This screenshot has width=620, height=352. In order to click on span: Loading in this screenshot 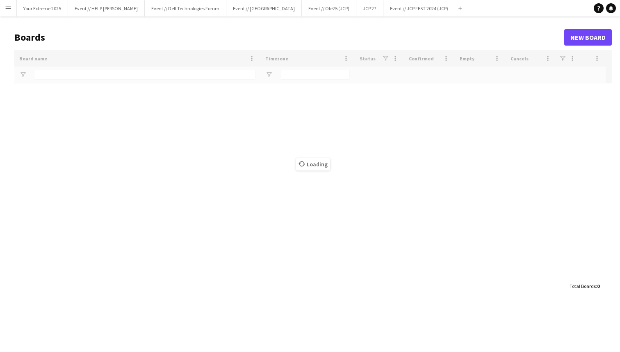, I will do `click(313, 164)`.